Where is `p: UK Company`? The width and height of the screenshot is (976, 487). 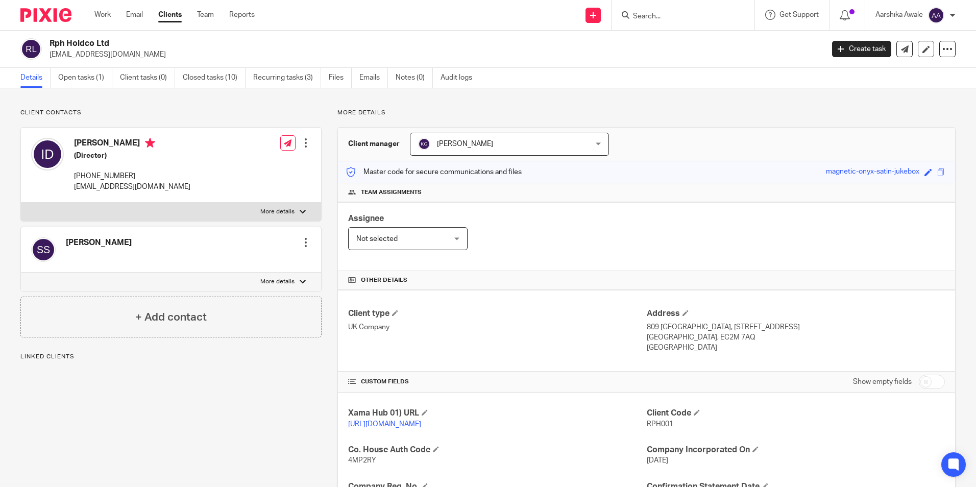 p: UK Company is located at coordinates (497, 327).